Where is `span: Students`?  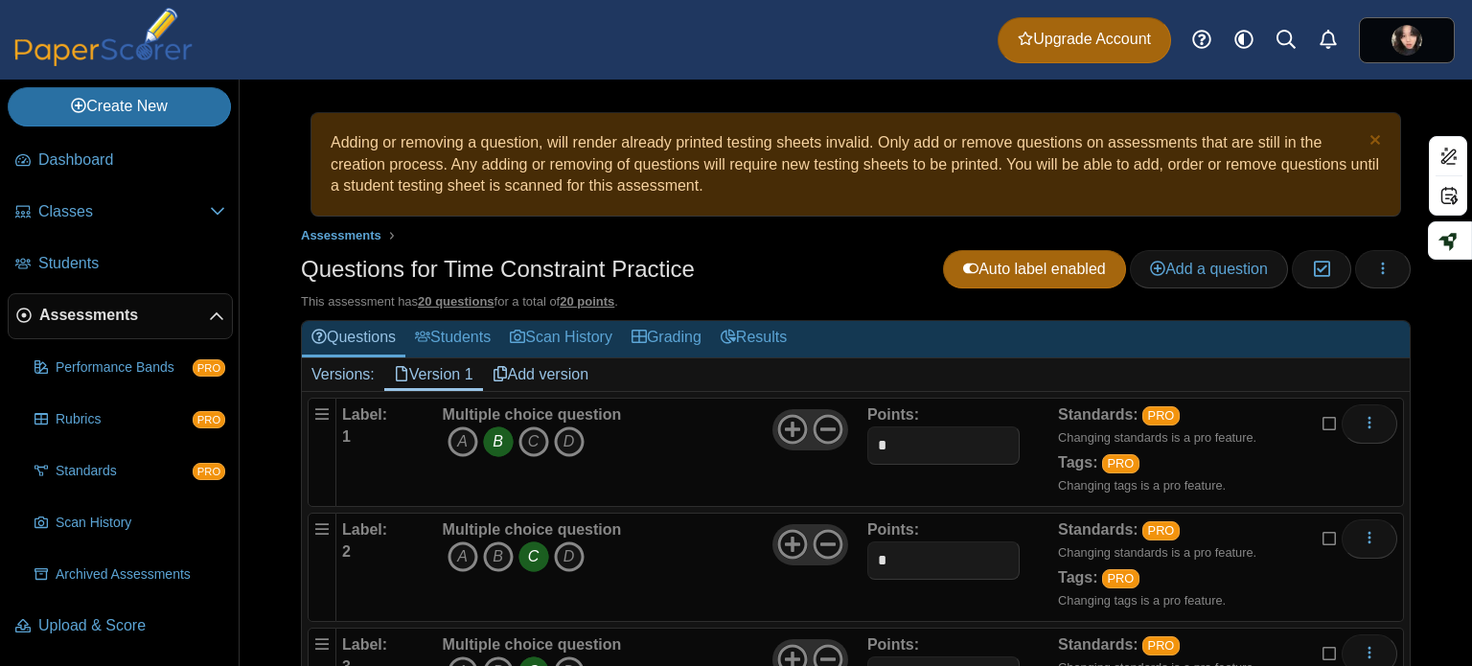 span: Students is located at coordinates (131, 263).